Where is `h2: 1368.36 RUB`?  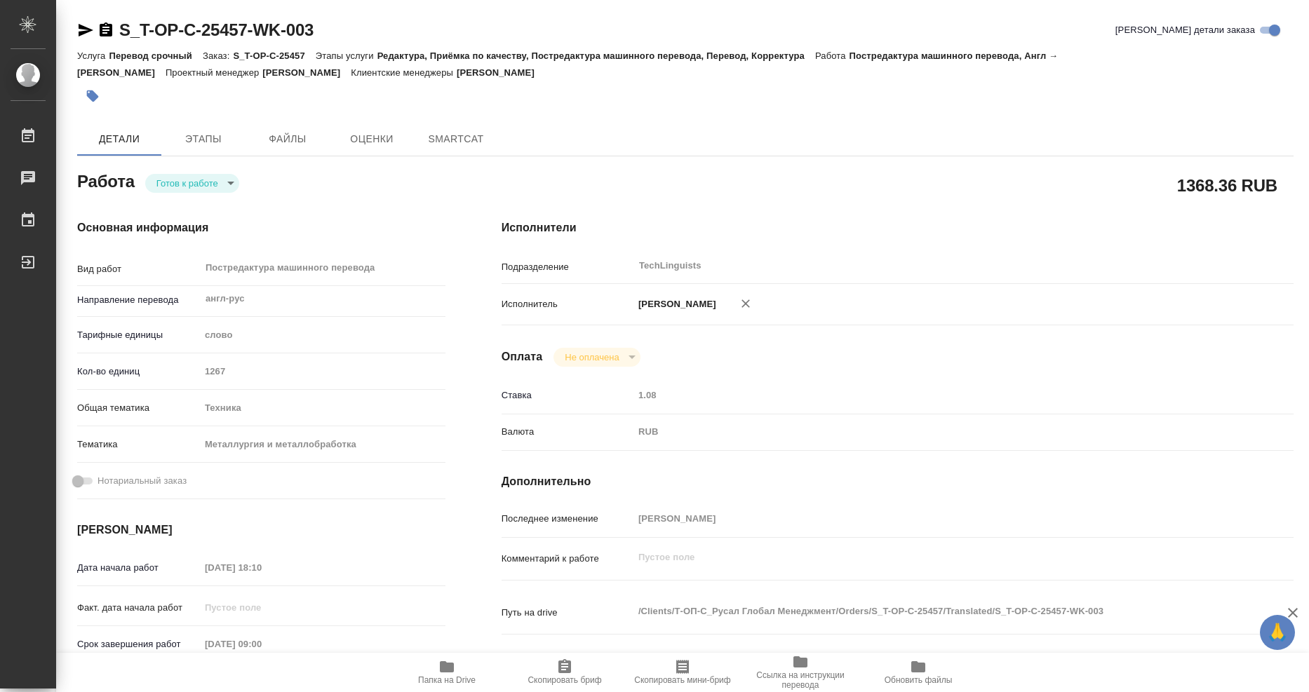
h2: 1368.36 RUB is located at coordinates (1227, 185).